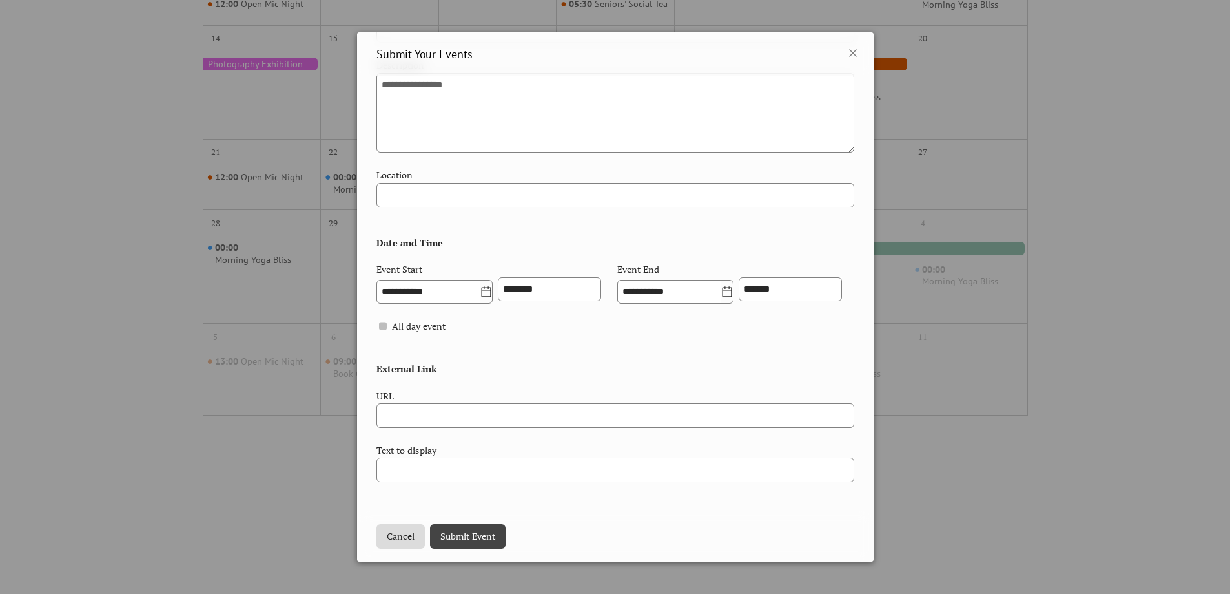 The height and width of the screenshot is (594, 1230). Describe the element at coordinates (639, 269) in the screenshot. I see `div: Event End` at that location.